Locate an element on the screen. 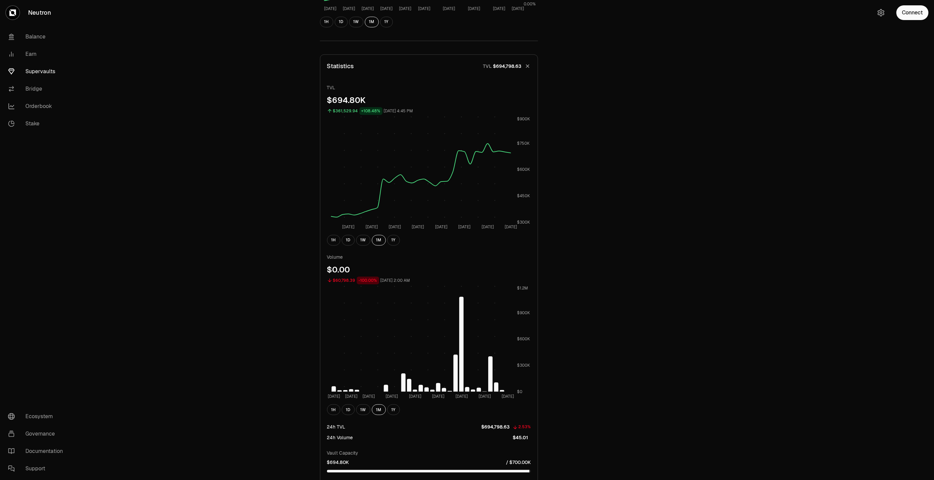 This screenshot has height=480, width=934. div: $361,529.94 is located at coordinates (346, 111).